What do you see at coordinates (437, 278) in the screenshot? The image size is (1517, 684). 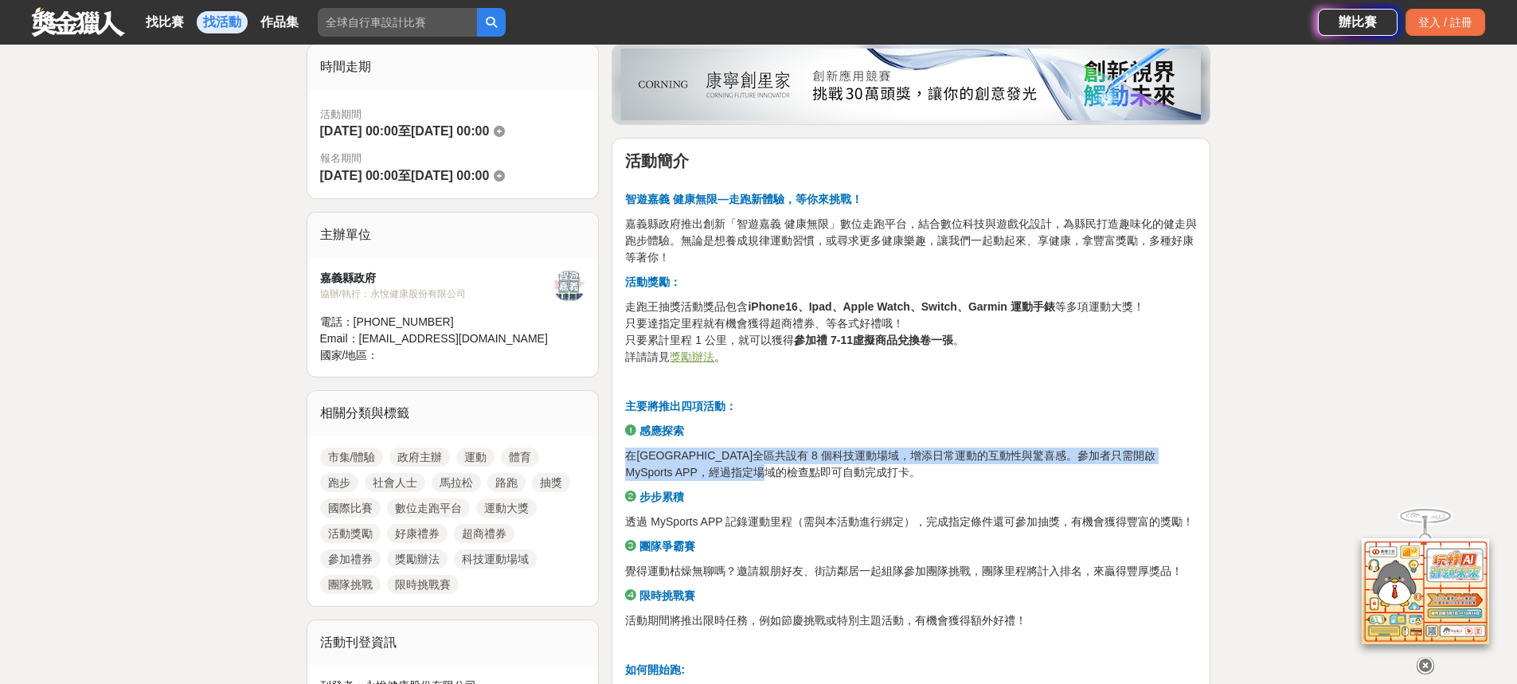 I see `div: 嘉義縣政府` at bounding box center [437, 278].